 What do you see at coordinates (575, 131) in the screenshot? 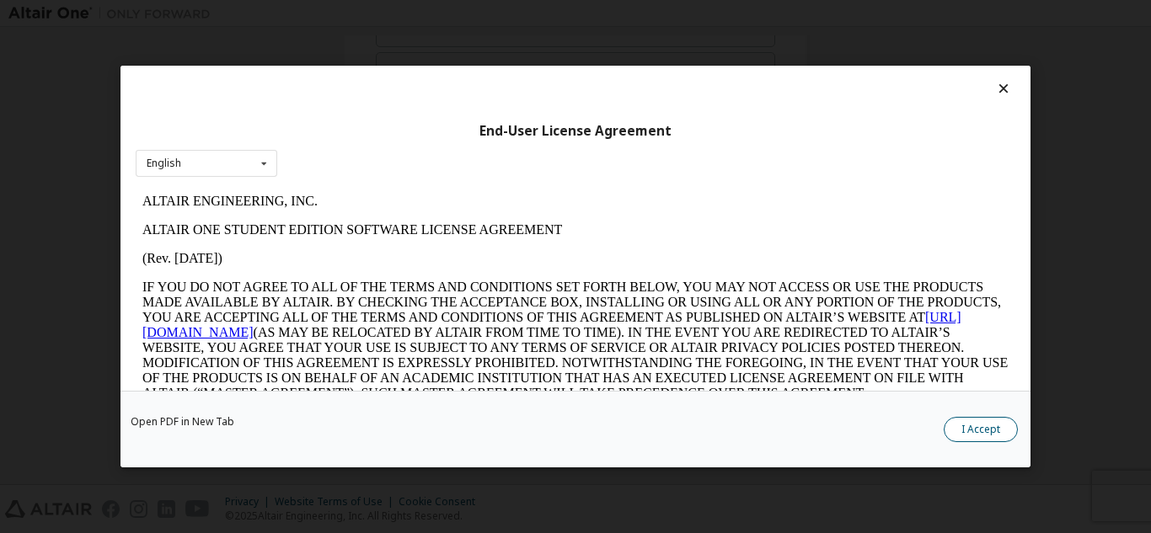
I see `div: End-User License Agreement` at bounding box center [575, 131].